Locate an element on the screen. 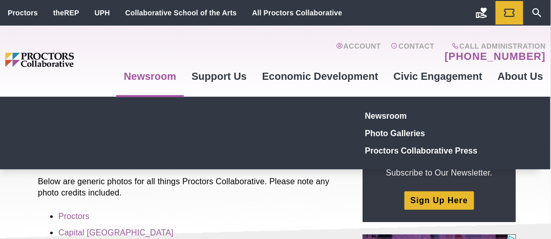  a: Economic Development is located at coordinates (320, 76).